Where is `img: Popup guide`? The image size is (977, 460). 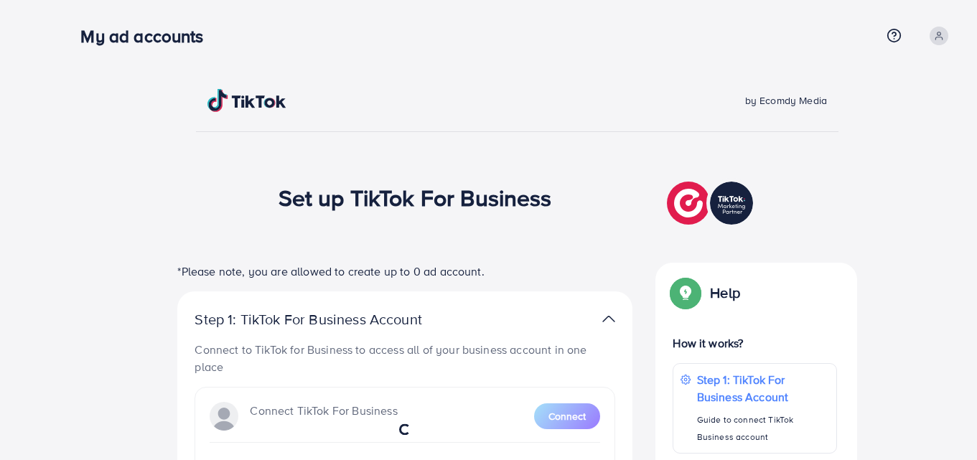
img: Popup guide is located at coordinates (686, 293).